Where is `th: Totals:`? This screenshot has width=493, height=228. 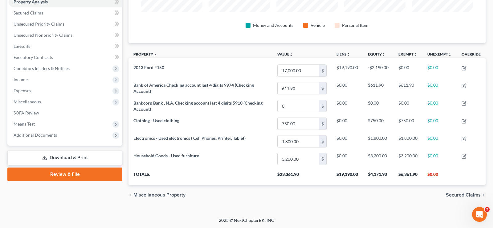
th: Totals: is located at coordinates (200, 176).